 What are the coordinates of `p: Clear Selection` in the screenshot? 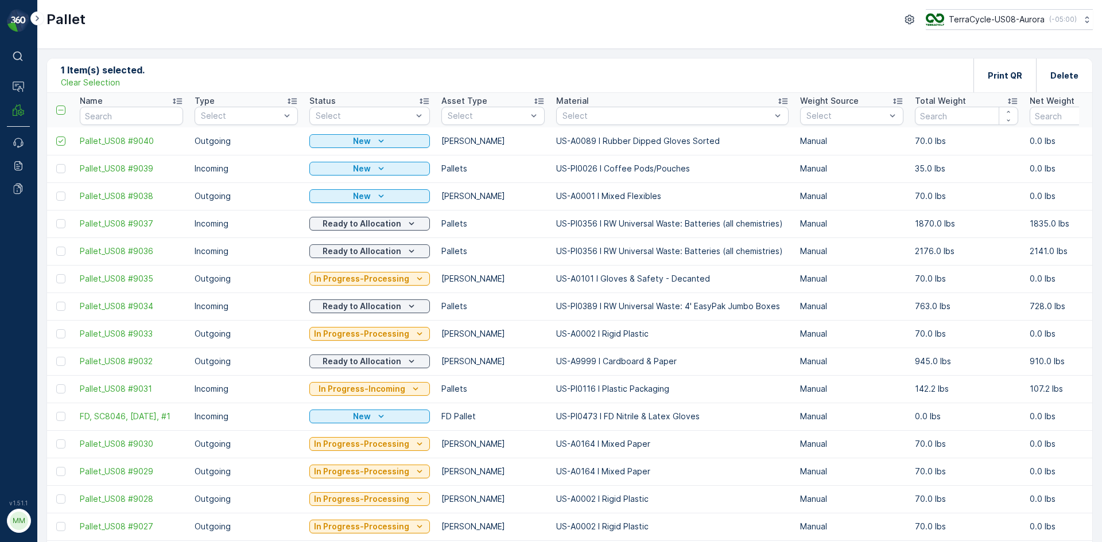 It's located at (90, 83).